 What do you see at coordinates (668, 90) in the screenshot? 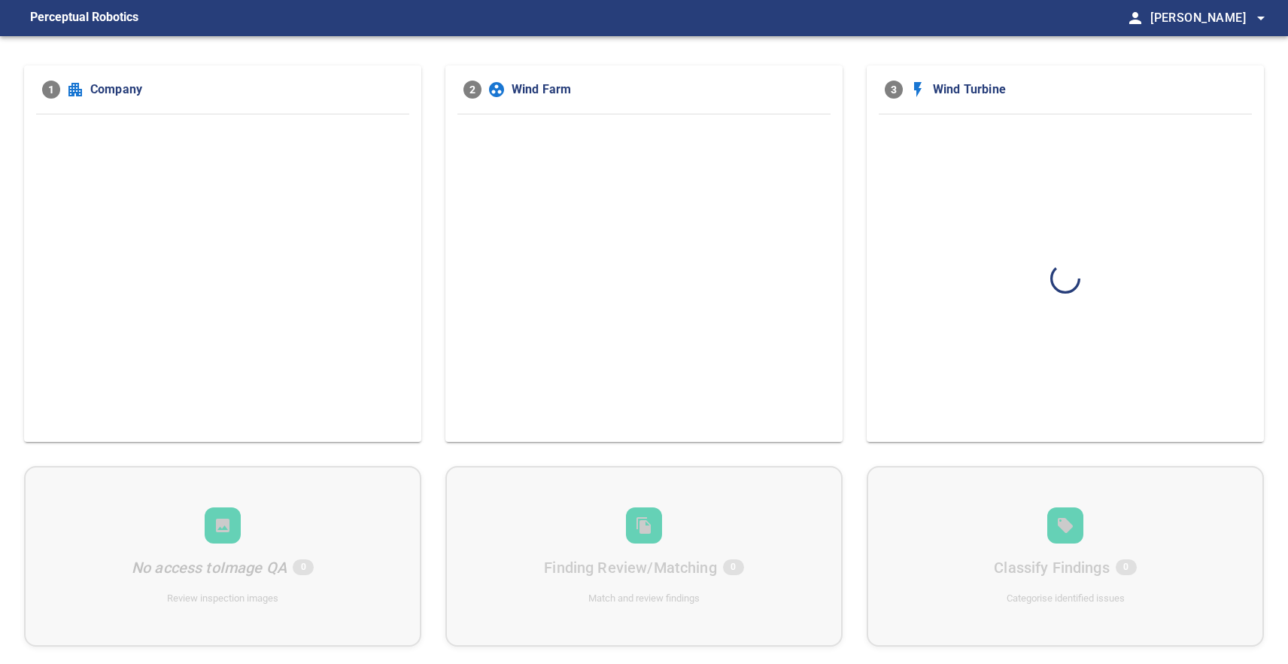
I see `span: Wind Farm` at bounding box center [668, 90].